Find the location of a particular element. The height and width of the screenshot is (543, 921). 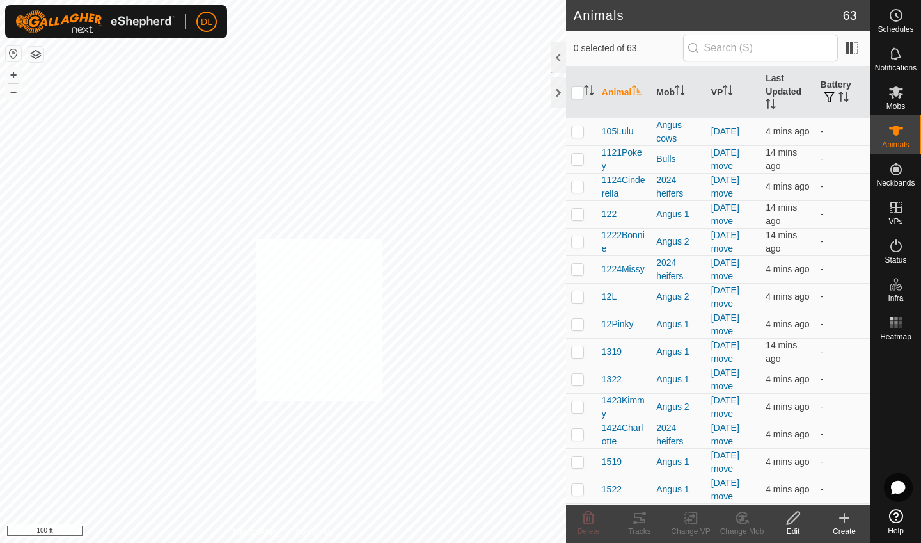

span: 63 is located at coordinates (850, 15).